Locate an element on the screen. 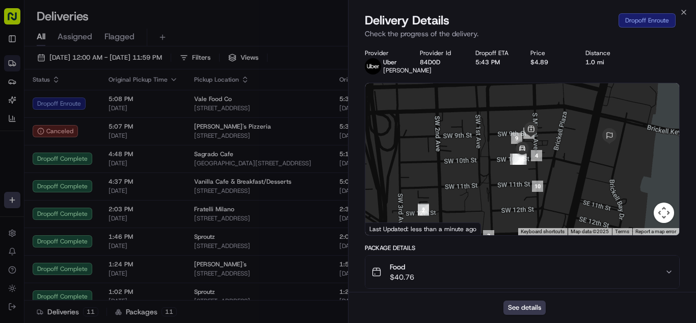 This screenshot has width=696, height=323. input: Clear is located at coordinates (97, 71).